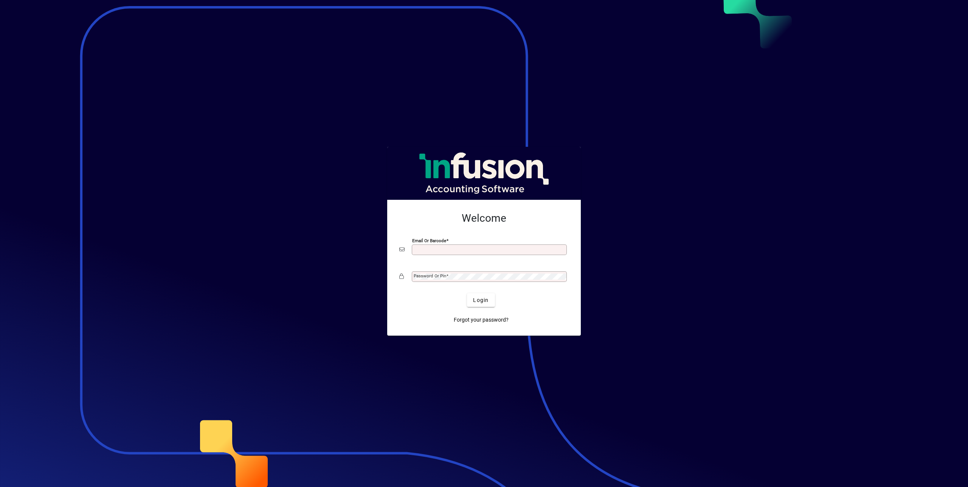  I want to click on span: Login, so click(481, 300).